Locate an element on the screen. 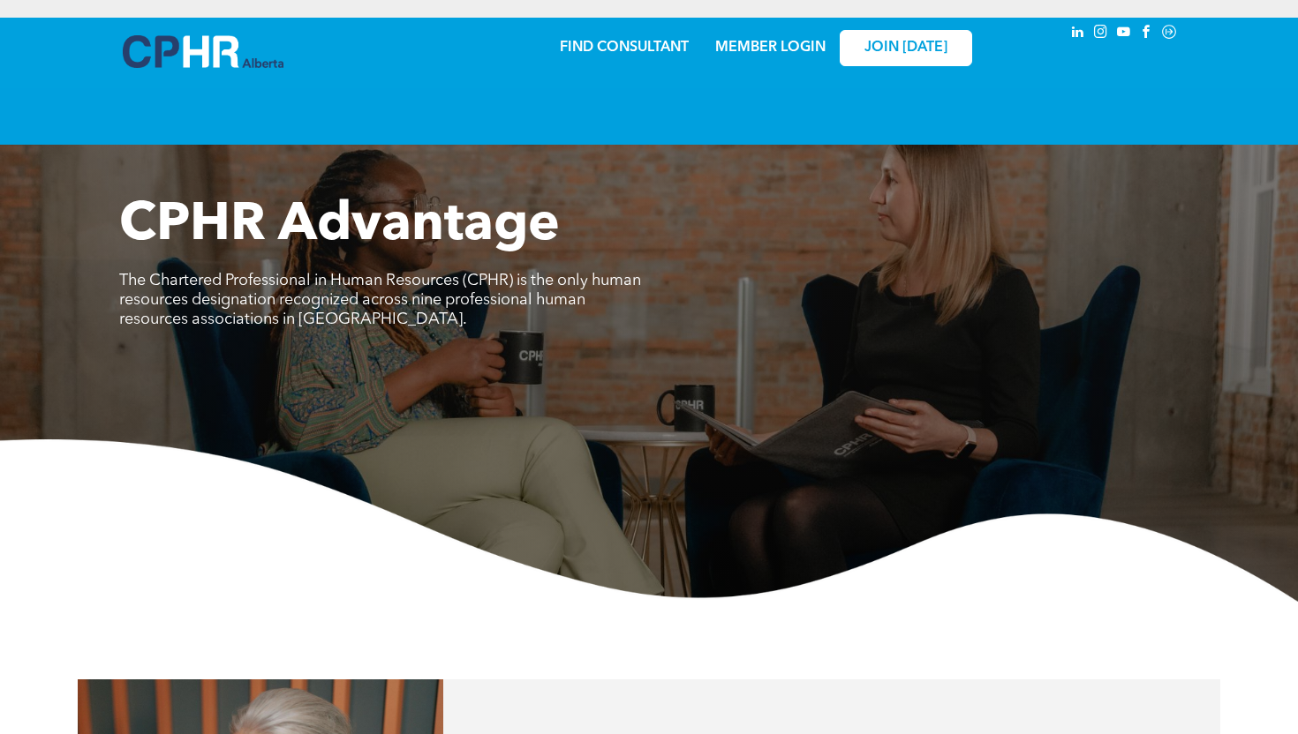 The height and width of the screenshot is (734, 1298). span: The Chartered Professional in Human Resources (CPHR) is the only human resources designation reco... is located at coordinates (380, 300).